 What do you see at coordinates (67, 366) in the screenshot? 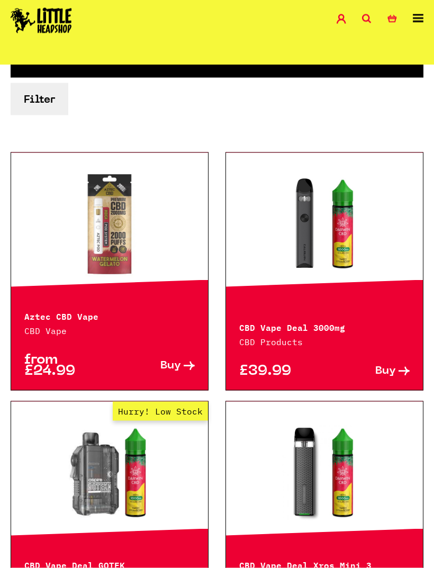
I see `p: from £24.99` at bounding box center [67, 366].